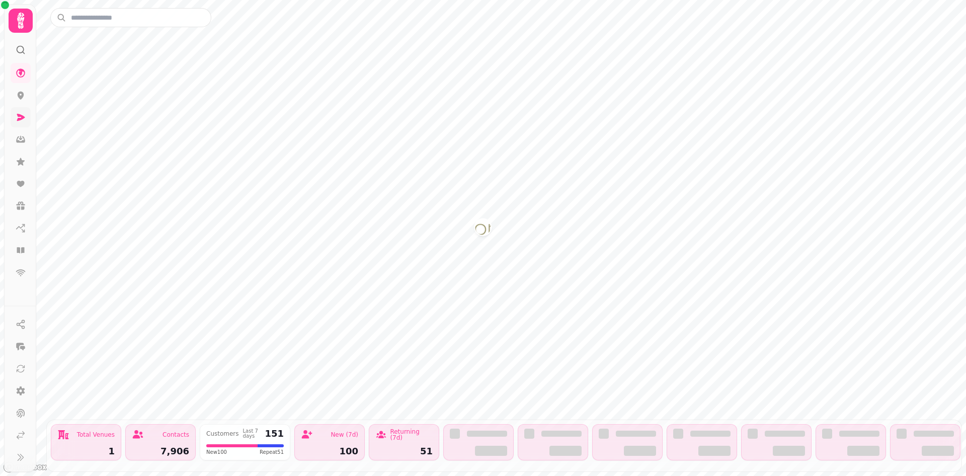 This screenshot has width=966, height=476. Describe the element at coordinates (411, 434) in the screenshot. I see `div: Returning (7d)` at that location.